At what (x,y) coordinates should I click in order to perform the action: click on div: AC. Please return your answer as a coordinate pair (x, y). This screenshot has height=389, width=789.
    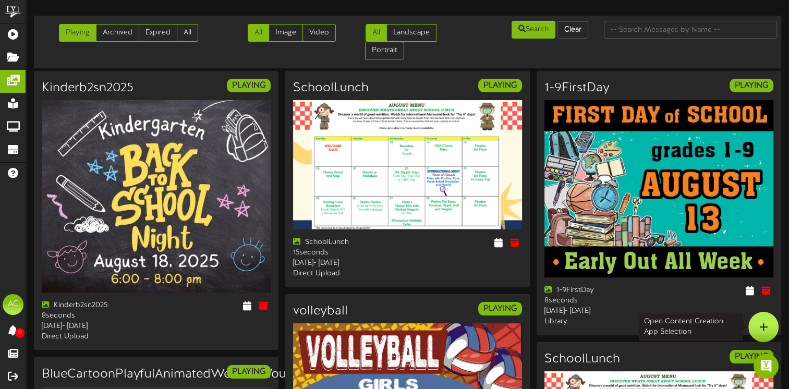
    Looking at the image, I should click on (13, 304).